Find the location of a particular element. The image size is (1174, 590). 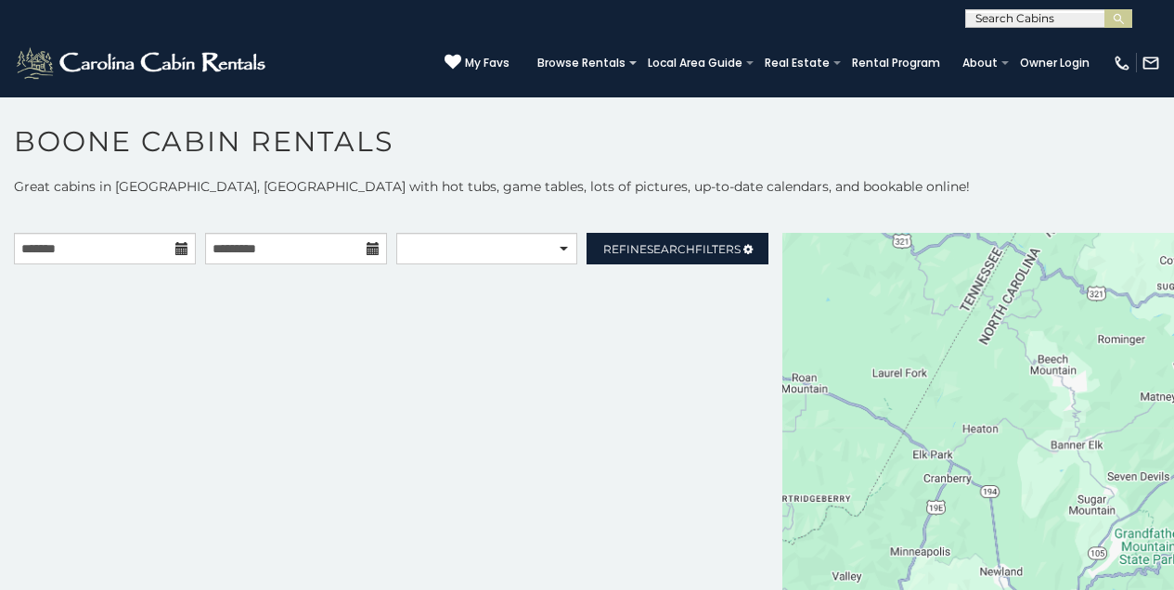

a: Local Area Guide is located at coordinates (695, 63).